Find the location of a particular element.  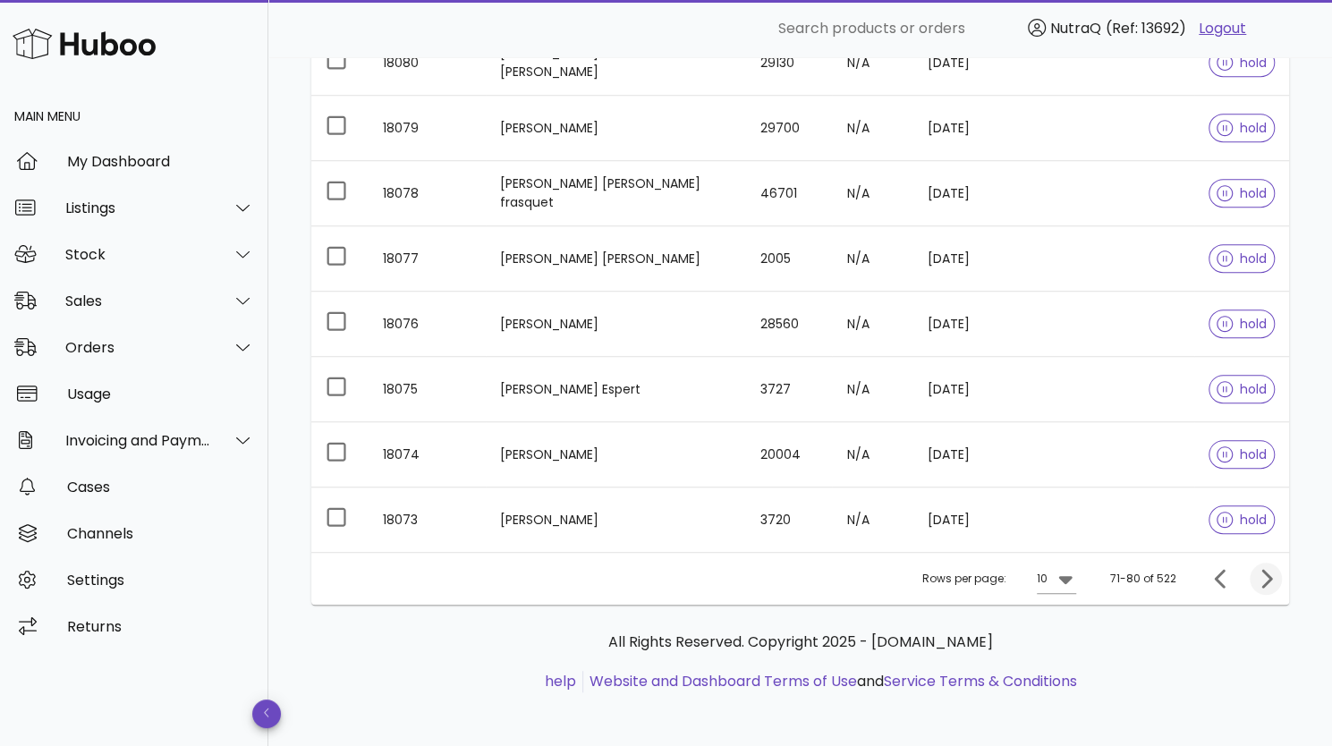

td: 29700 is located at coordinates (788, 128).